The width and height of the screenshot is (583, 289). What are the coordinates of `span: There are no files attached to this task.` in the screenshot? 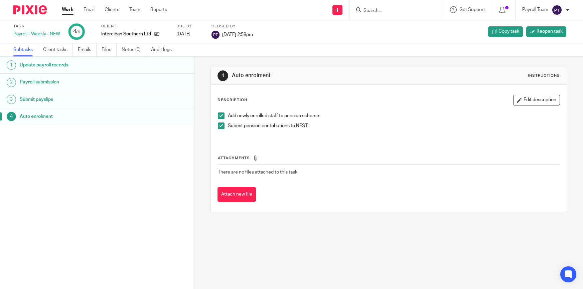 It's located at (258, 172).